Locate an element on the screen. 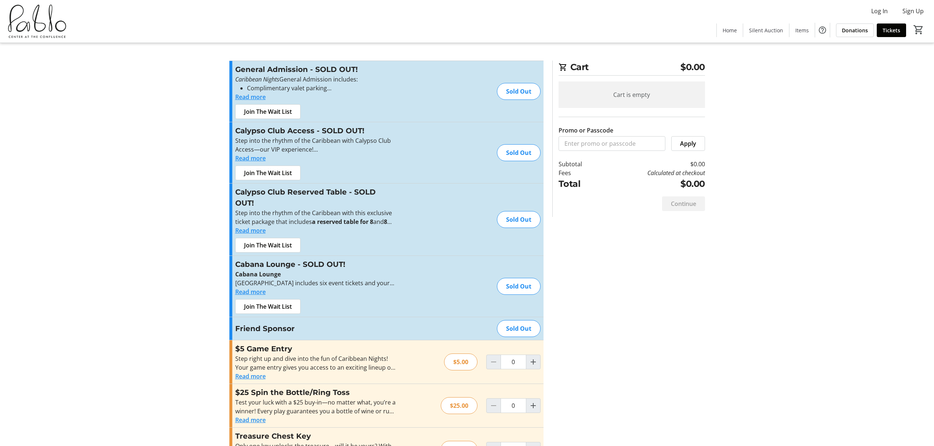  div: $5.00 is located at coordinates (461, 362).